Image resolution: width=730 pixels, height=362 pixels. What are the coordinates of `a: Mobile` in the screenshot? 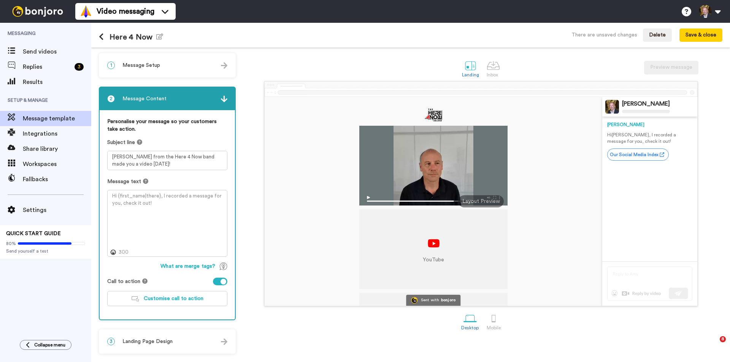 It's located at (494, 321).